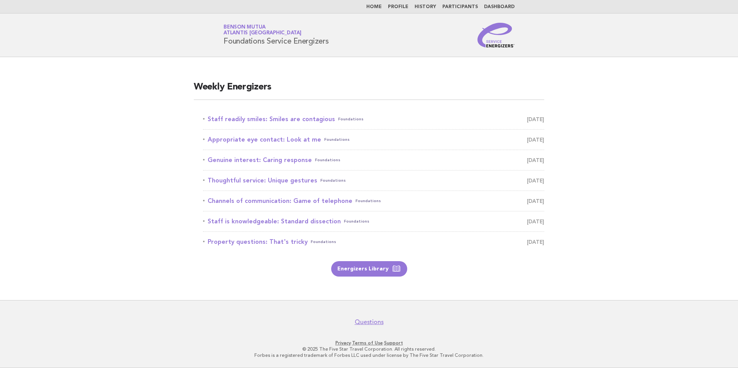 Image resolution: width=738 pixels, height=368 pixels. Describe the element at coordinates (499, 7) in the screenshot. I see `a: Dashboard` at that location.